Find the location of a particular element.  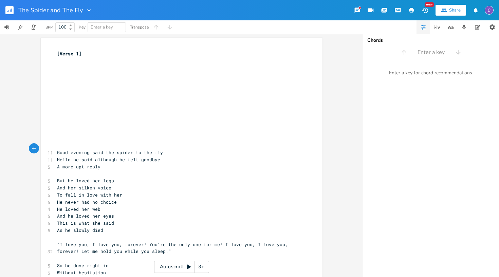

div: Transpose is located at coordinates (139, 27).